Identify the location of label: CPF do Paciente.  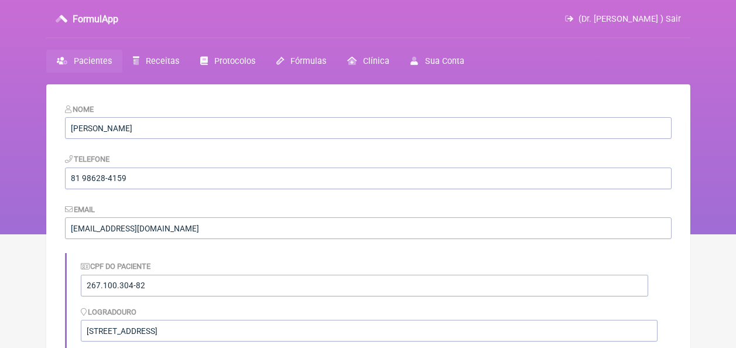
(116, 266).